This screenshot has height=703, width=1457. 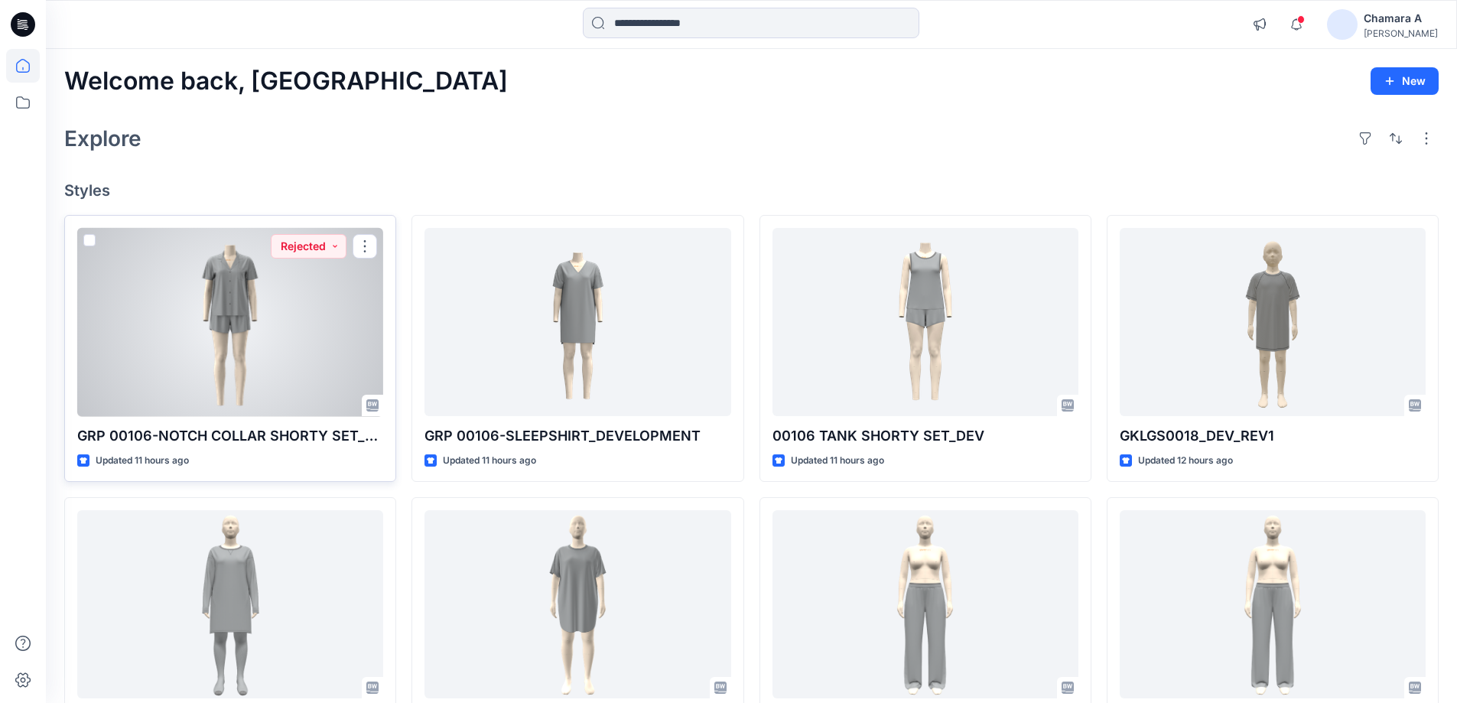 I want to click on p: GRP 00106-SLEEPSHIRT_DEVELOPMENT, so click(x=577, y=436).